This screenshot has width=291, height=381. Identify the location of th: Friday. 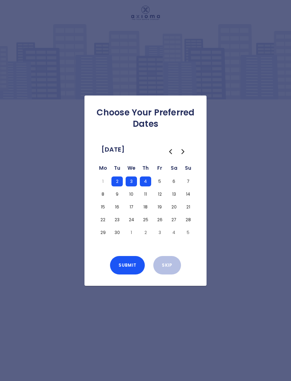
(160, 169).